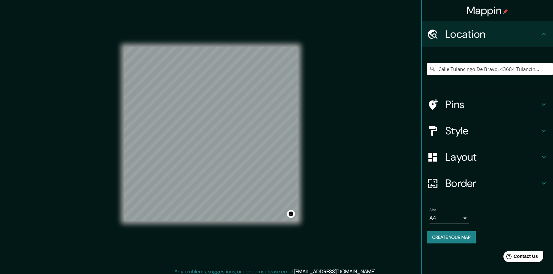 This screenshot has height=274, width=553. What do you see at coordinates (493, 34) in the screenshot?
I see `h4: Location` at bounding box center [493, 34].